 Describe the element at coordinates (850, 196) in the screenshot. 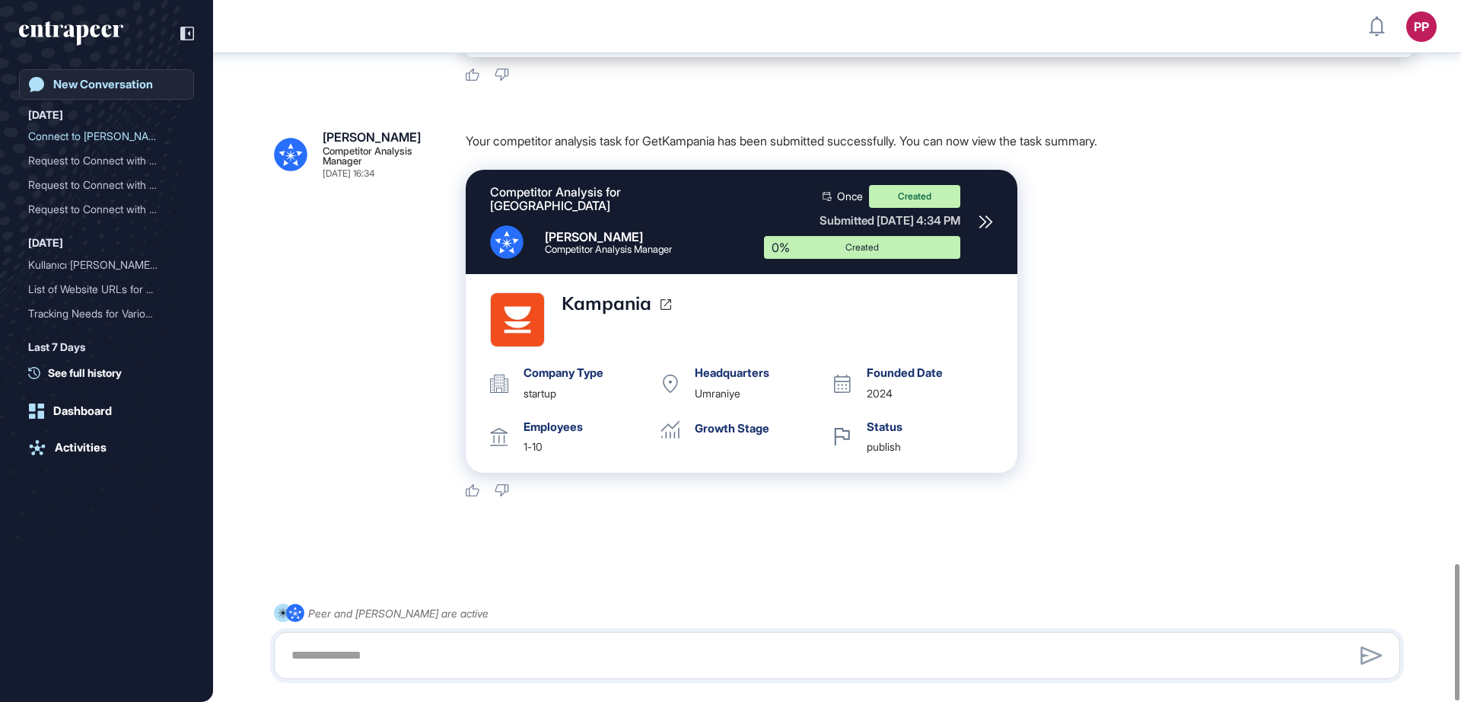

I see `span: Once` at that location.